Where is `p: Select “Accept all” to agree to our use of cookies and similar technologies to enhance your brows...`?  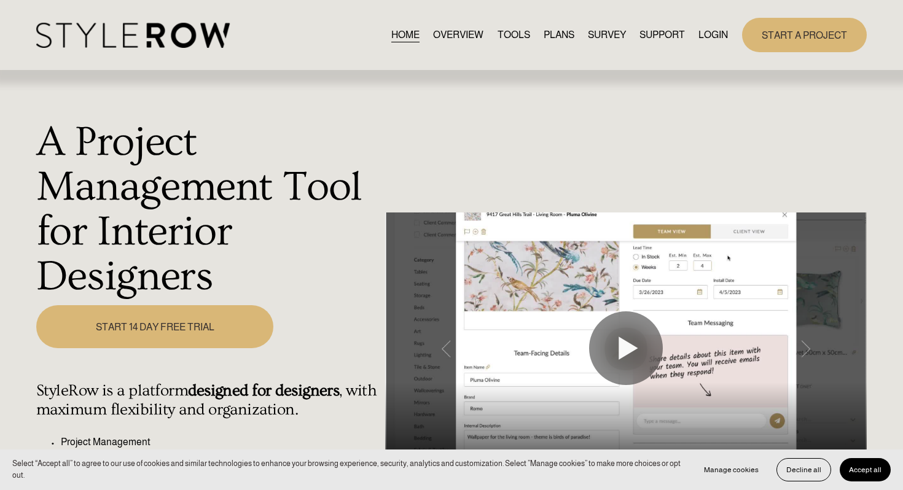
p: Select “Accept all” to agree to our use of cookies and similar technologies to enhance your brows... is located at coordinates (347, 469).